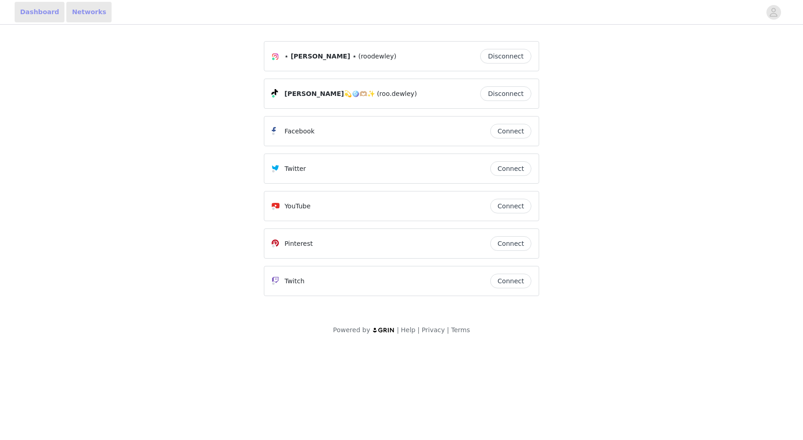 The height and width of the screenshot is (440, 803). Describe the element at coordinates (377, 56) in the screenshot. I see `span: (roodewley)` at that location.